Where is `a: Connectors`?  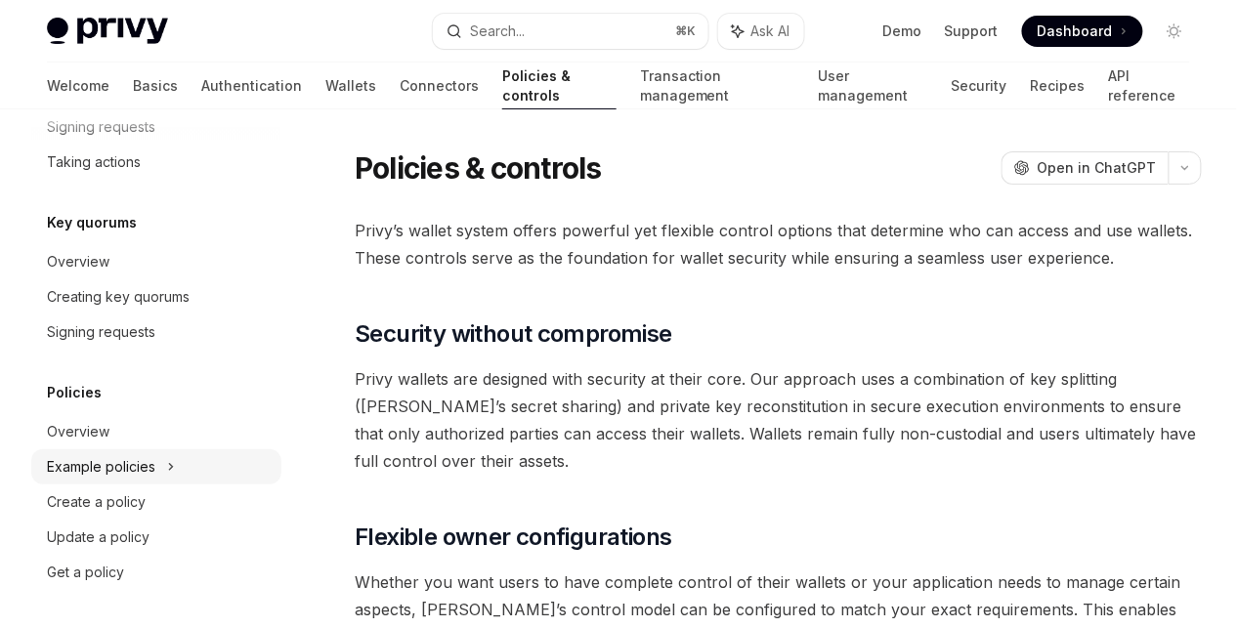
a: Connectors is located at coordinates (439, 86).